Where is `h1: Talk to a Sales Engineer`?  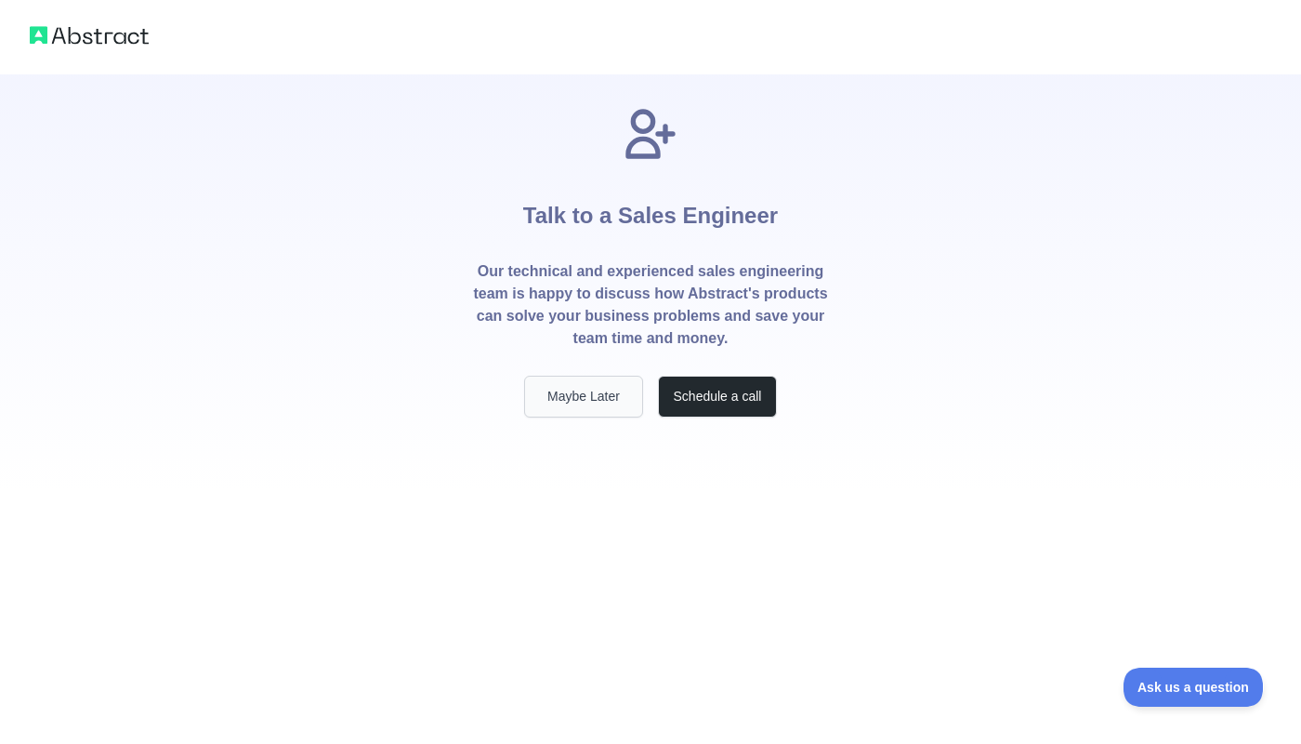
h1: Talk to a Sales Engineer is located at coordinates (651, 212).